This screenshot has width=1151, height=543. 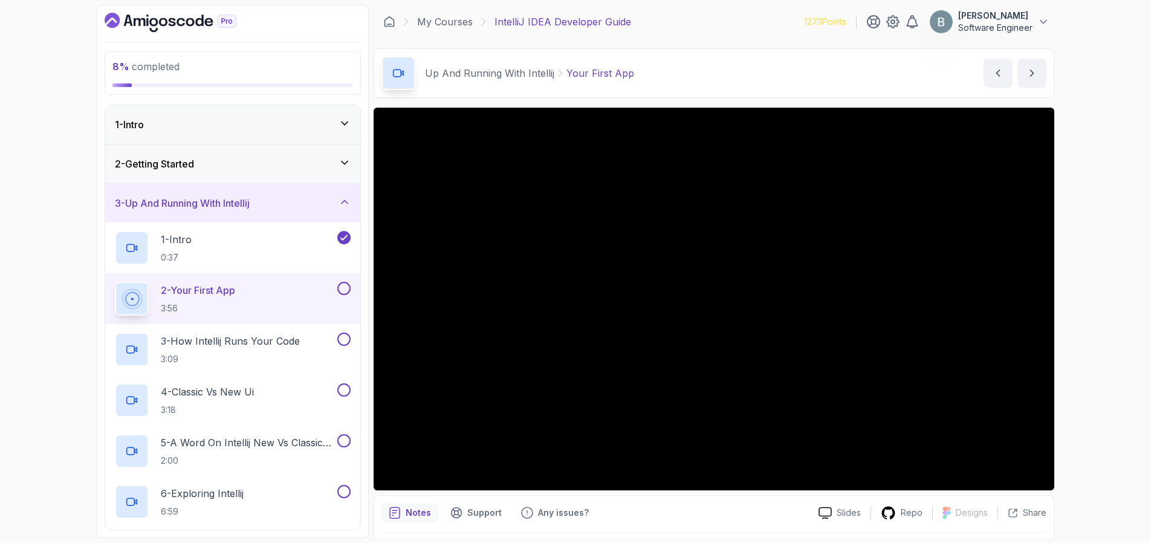 I want to click on p: 1 - Intro, so click(x=176, y=239).